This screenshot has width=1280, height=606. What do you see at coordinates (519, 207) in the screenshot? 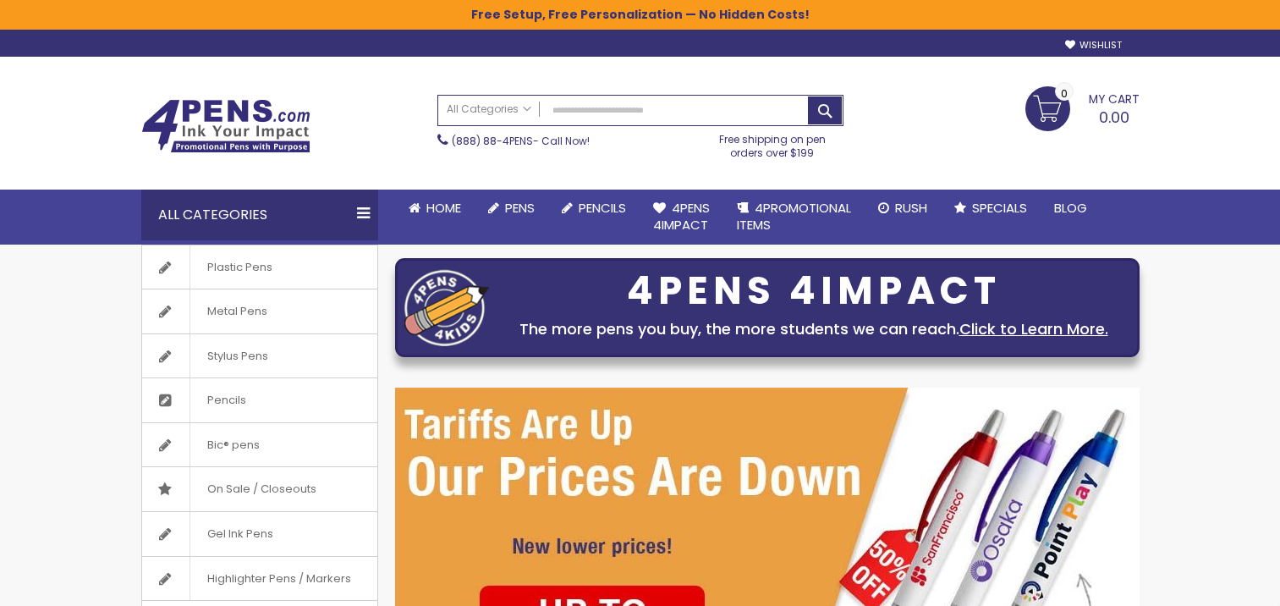
I see `span: Pens` at bounding box center [519, 207].